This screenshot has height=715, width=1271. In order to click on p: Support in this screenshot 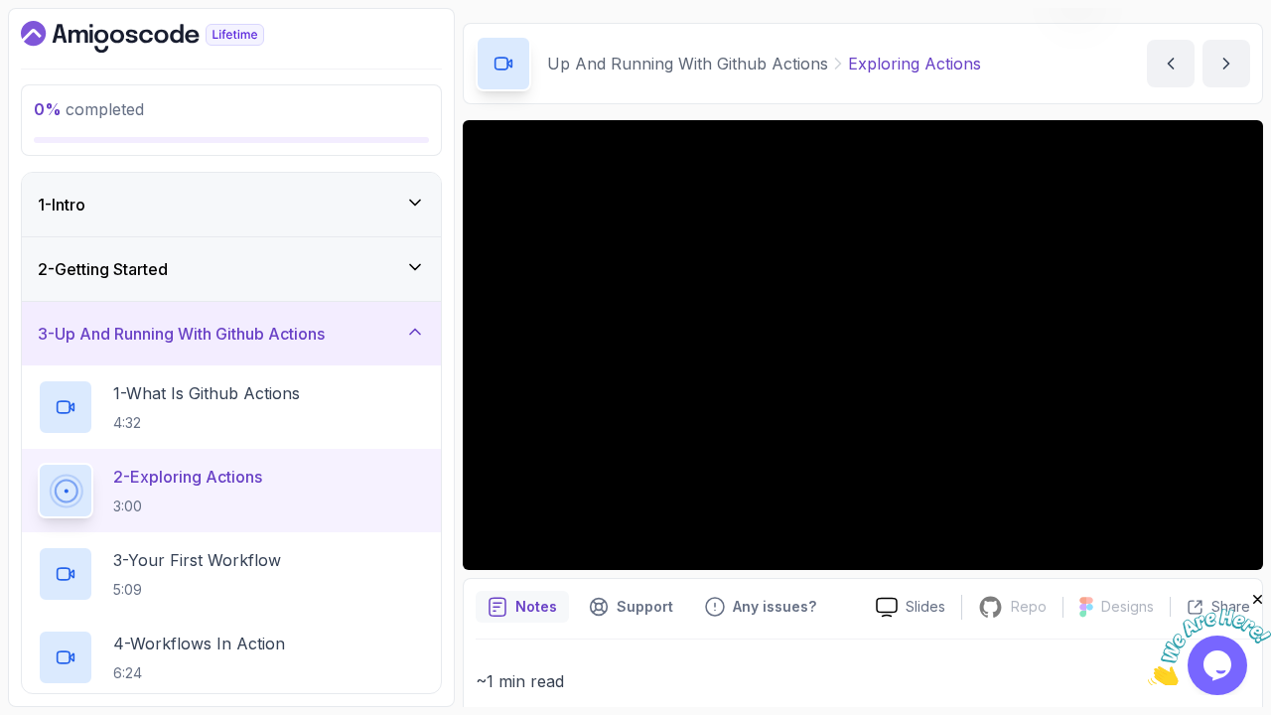, I will do `click(644, 607)`.